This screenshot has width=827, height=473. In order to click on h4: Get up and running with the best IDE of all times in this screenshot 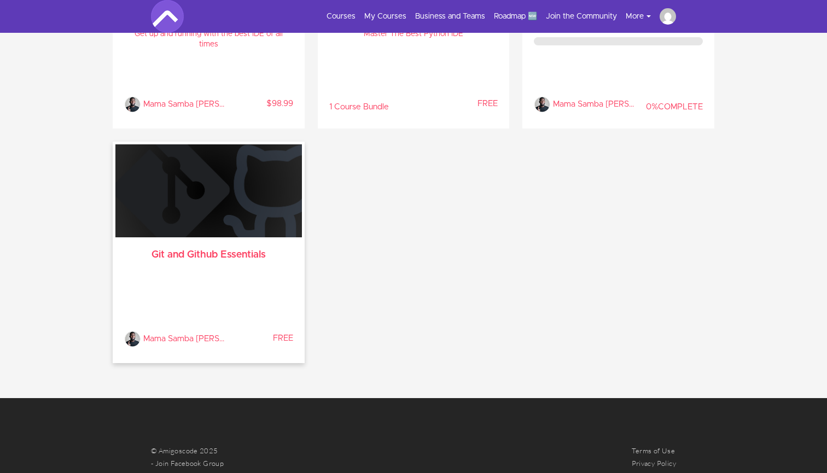, I will do `click(208, 39)`.